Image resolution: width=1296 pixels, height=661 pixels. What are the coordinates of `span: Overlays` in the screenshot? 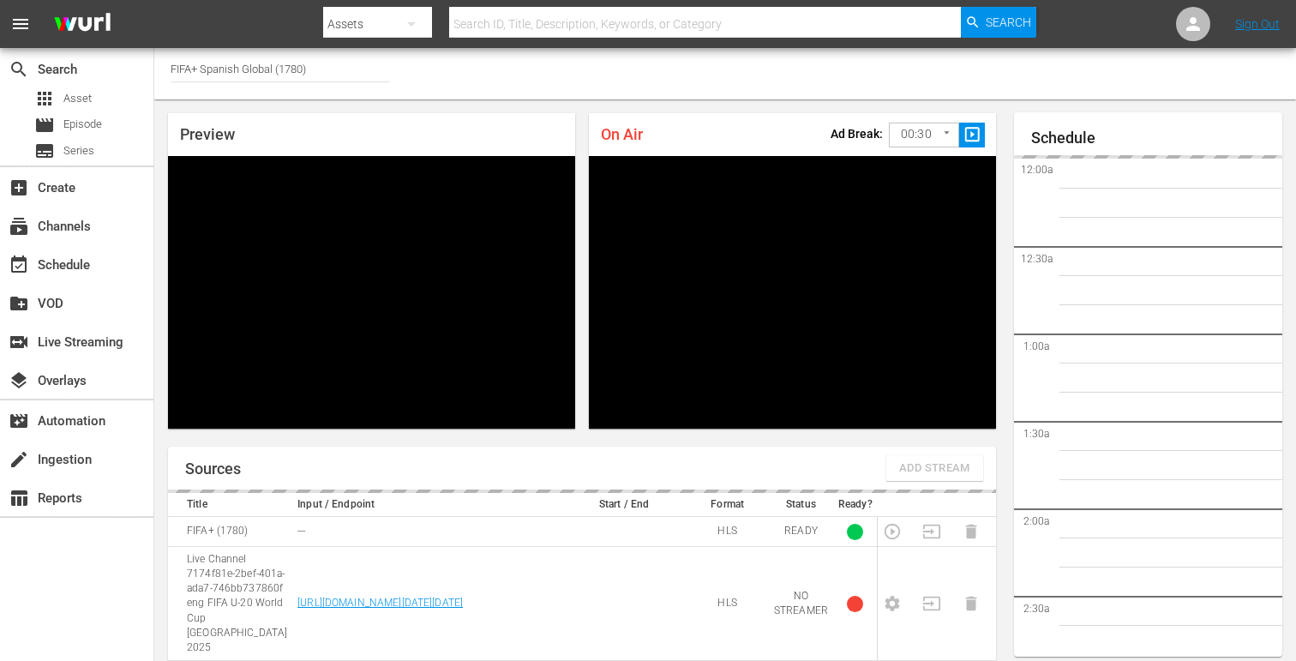 It's located at (19, 381).